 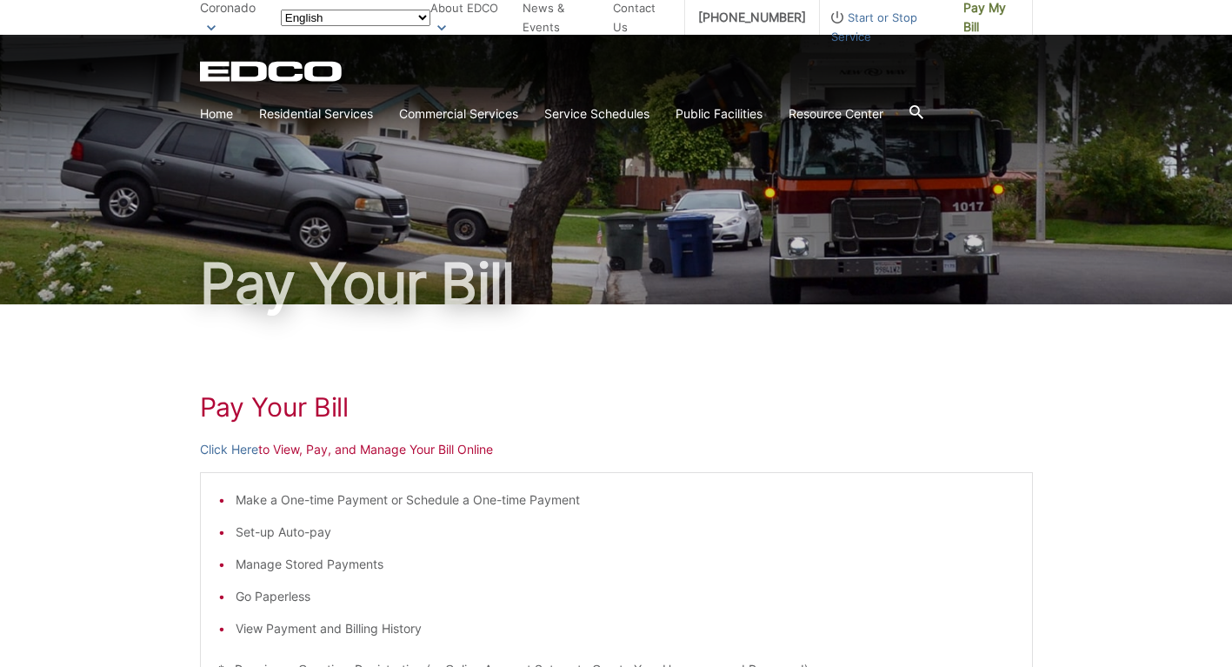 What do you see at coordinates (272, 71) in the screenshot?
I see `a: EDCD logo. Return to the homepage.` at bounding box center [272, 71].